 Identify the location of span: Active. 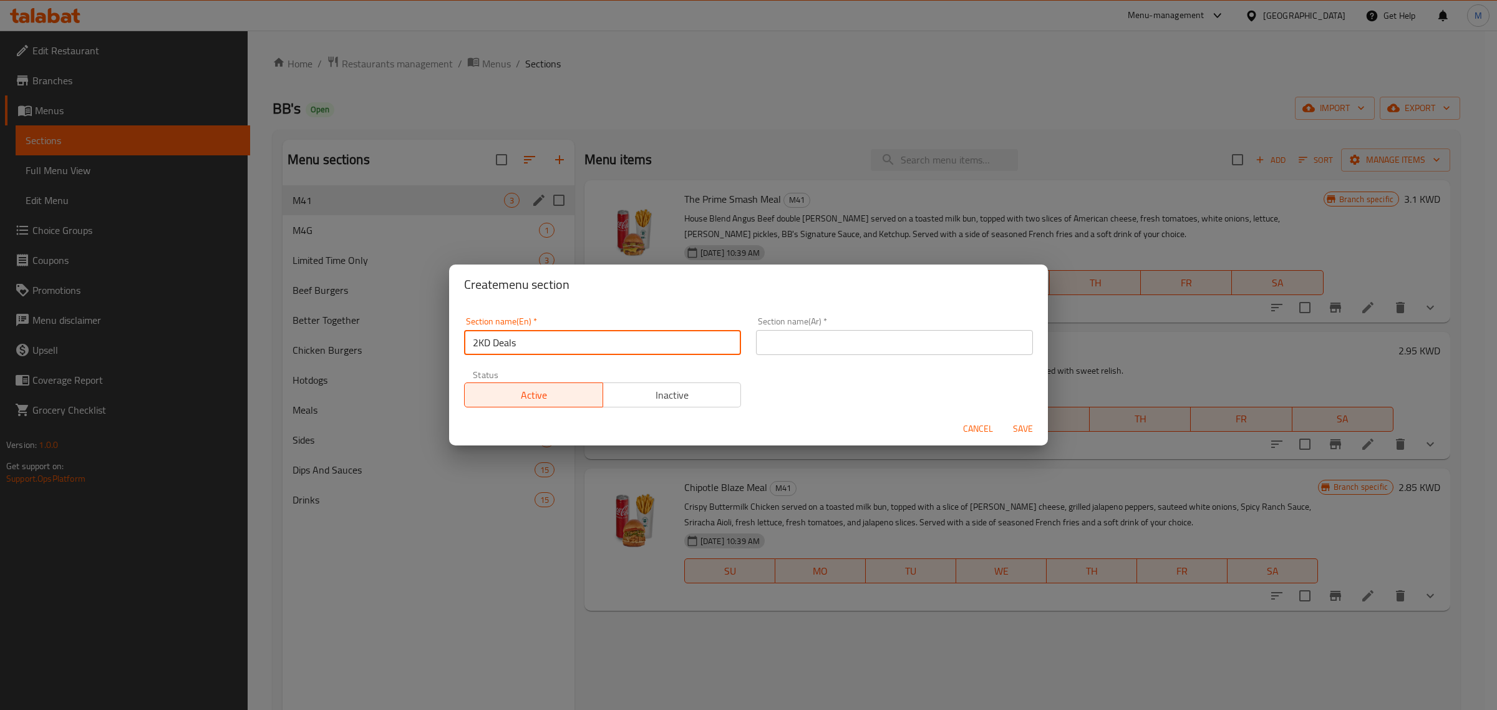
(534, 395).